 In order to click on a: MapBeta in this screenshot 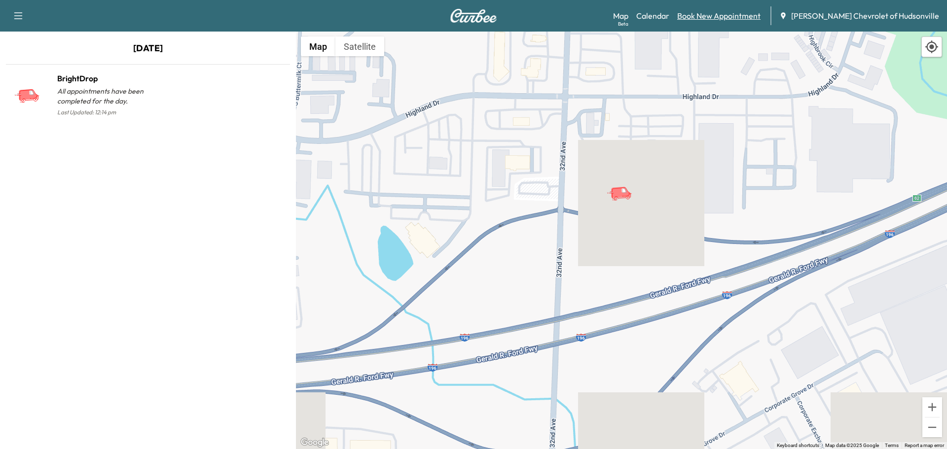, I will do `click(621, 16)`.